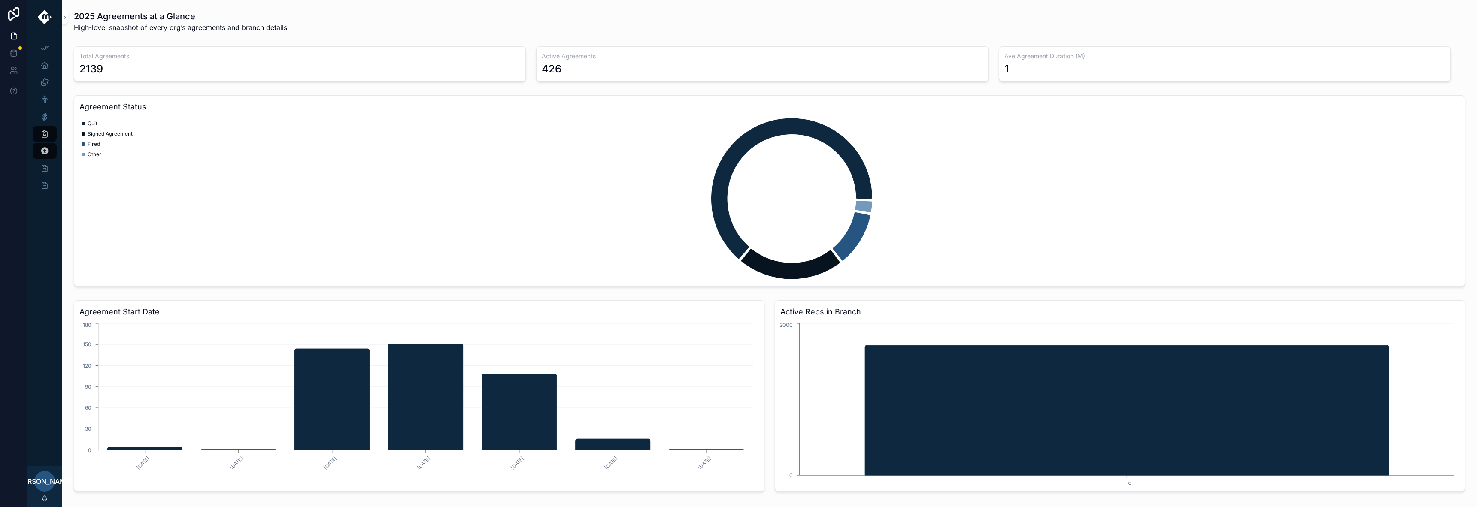 Image resolution: width=1477 pixels, height=507 pixels. Describe the element at coordinates (786, 325) in the screenshot. I see `tspan: 2000` at that location.